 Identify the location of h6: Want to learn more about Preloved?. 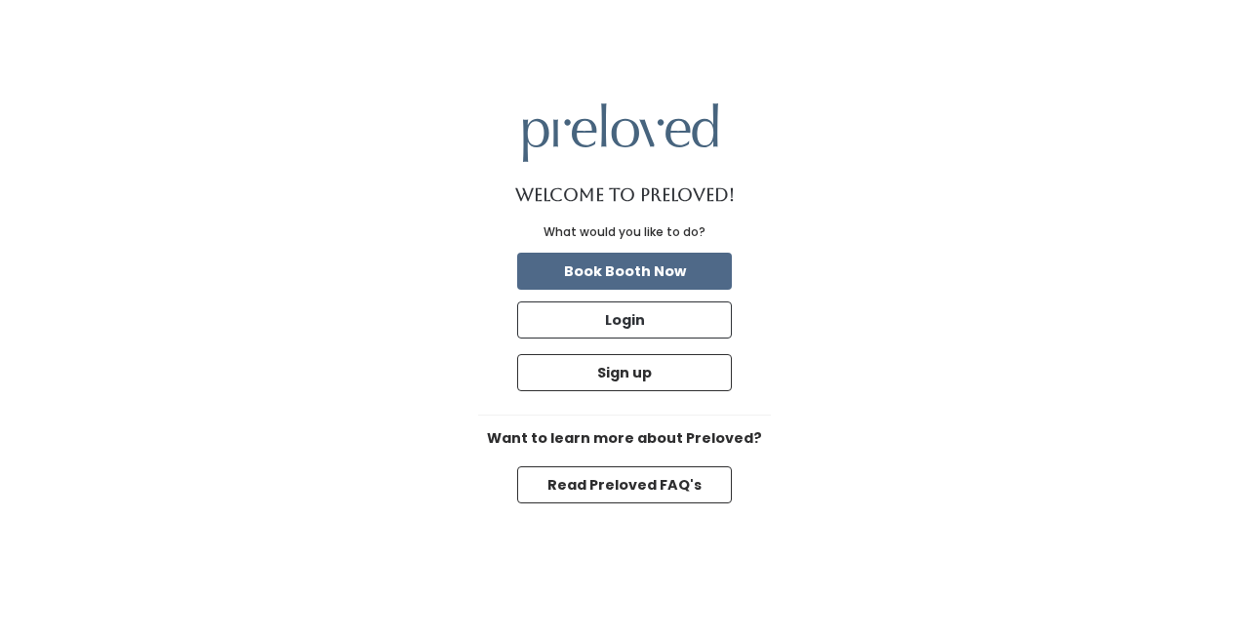
(625, 439).